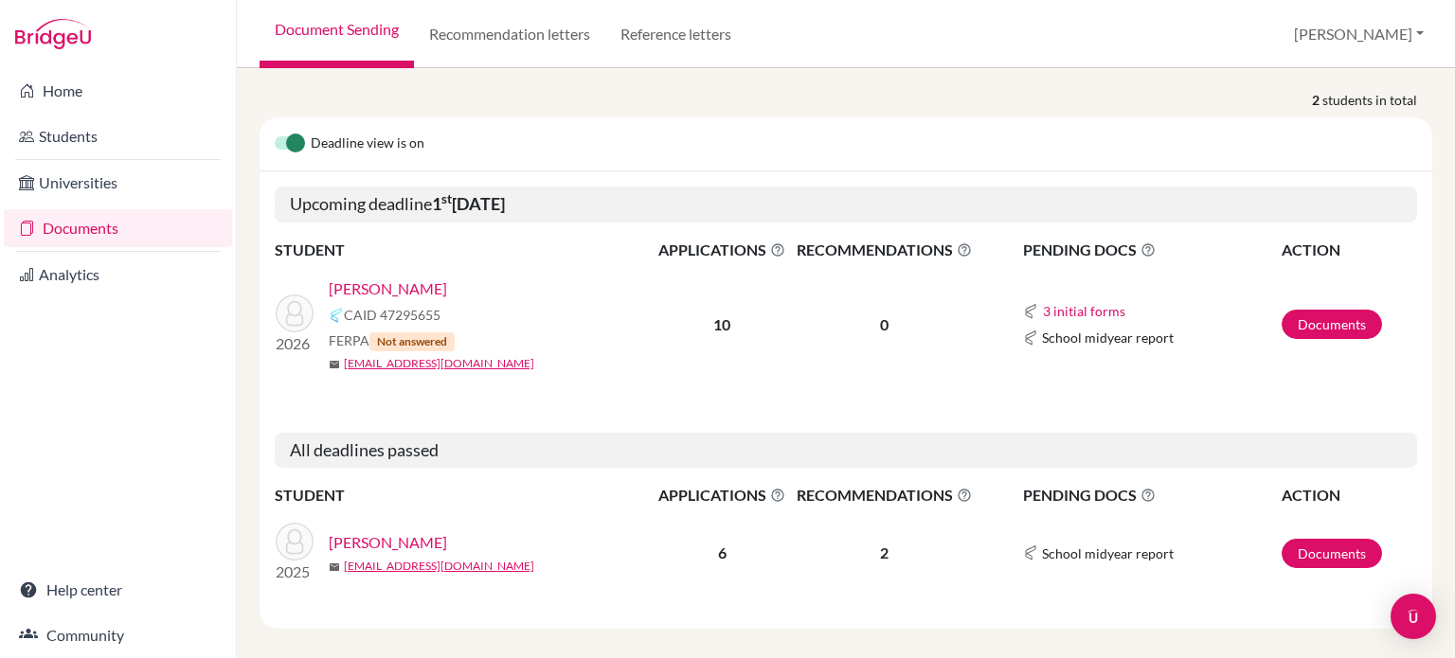 The height and width of the screenshot is (658, 1455). Describe the element at coordinates (1377, 99) in the screenshot. I see `span: students in total` at that location.